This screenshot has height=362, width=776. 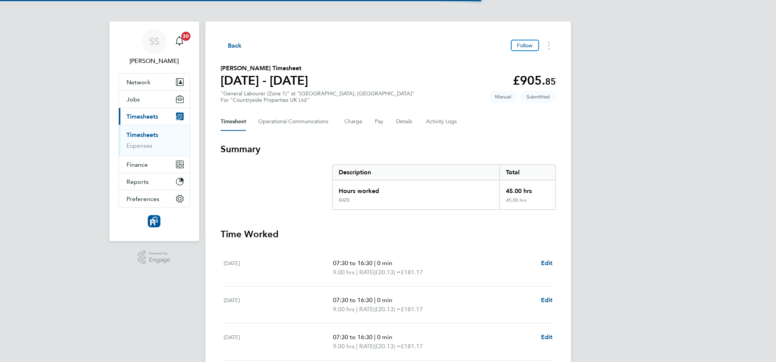 I want to click on span: Timesheets, so click(x=142, y=116).